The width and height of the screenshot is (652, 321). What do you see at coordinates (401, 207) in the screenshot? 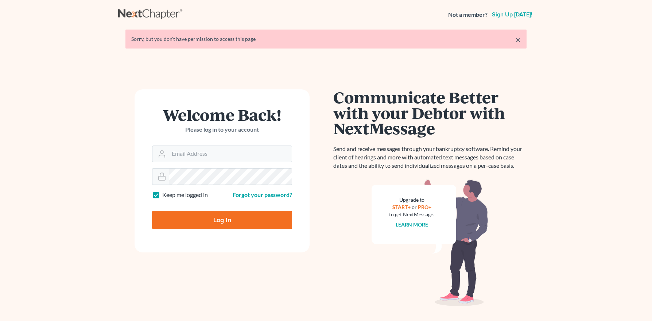
I see `a: START+` at bounding box center [401, 207].